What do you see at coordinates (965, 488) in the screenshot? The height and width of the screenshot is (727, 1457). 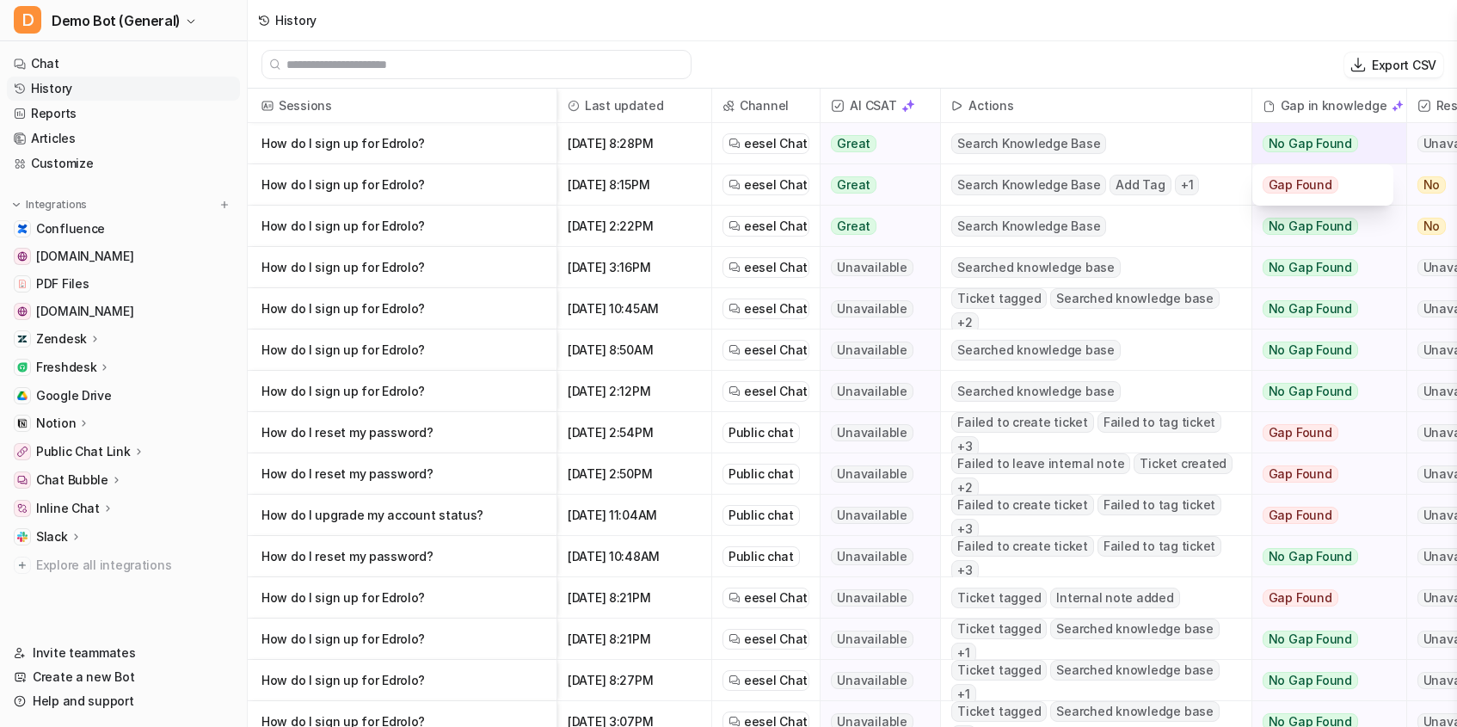 I see `span: + 2` at bounding box center [965, 488].